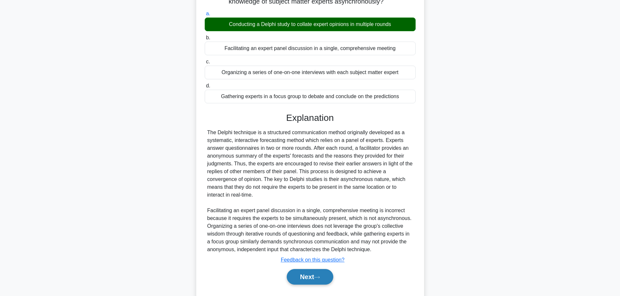  What do you see at coordinates (313, 260) in the screenshot?
I see `a: Feedback on this question?` at bounding box center [313, 260].